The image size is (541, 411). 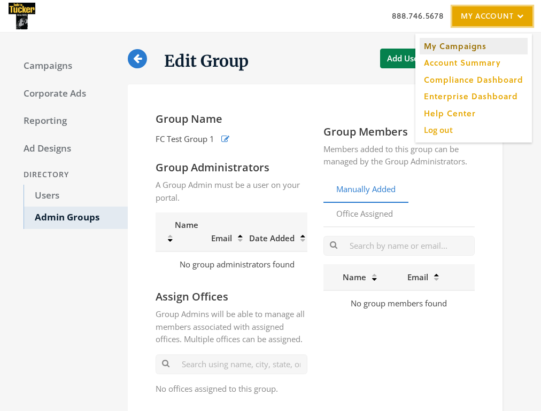 I want to click on h4: Assign Offices, so click(x=231, y=297).